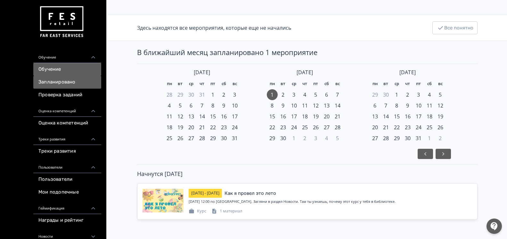  I want to click on div: В ближайший месяц запланировано 1 мероприятие, so click(307, 52).